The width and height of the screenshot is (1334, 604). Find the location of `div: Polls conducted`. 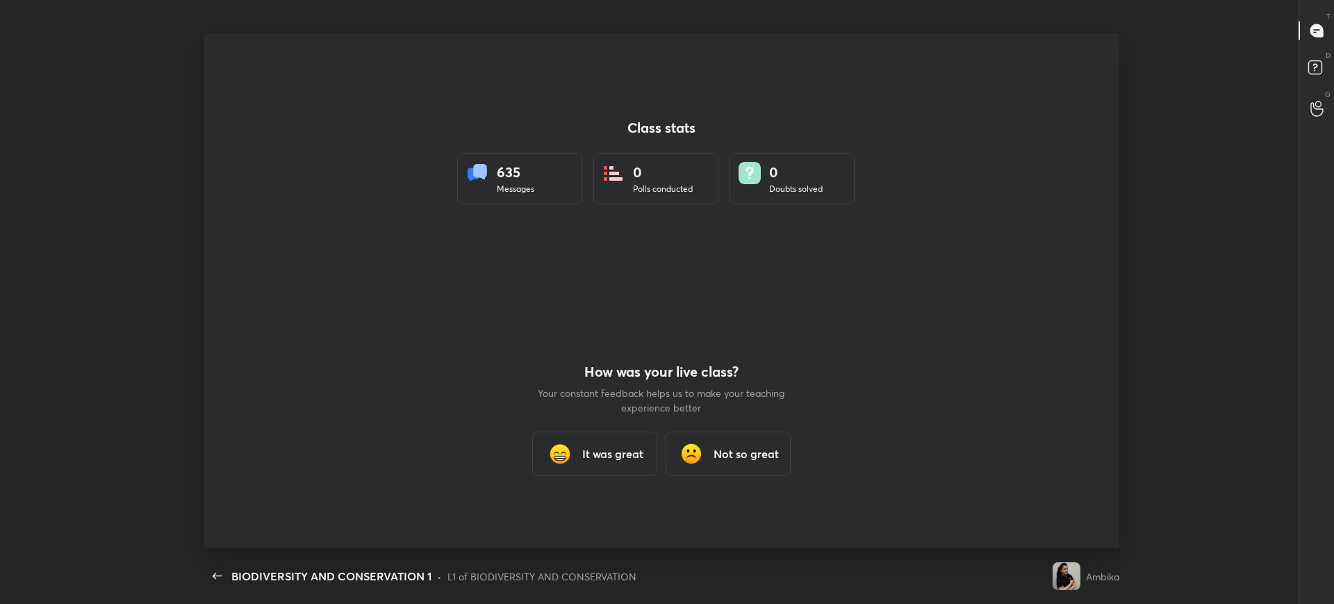

div: Polls conducted is located at coordinates (663, 189).